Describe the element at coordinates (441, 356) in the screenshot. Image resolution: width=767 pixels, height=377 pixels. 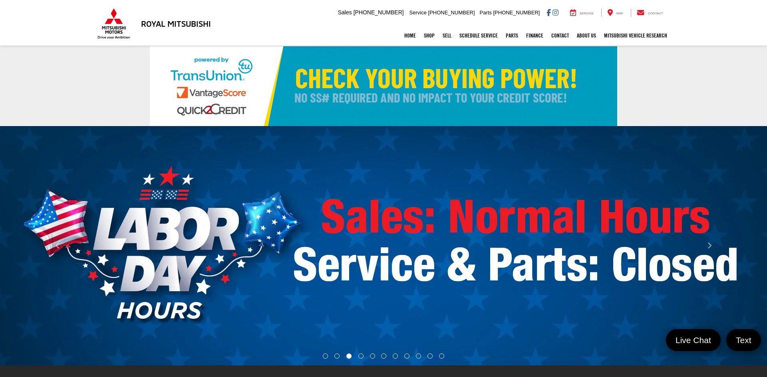
I see `li: Go to slide number 11.` at that location.